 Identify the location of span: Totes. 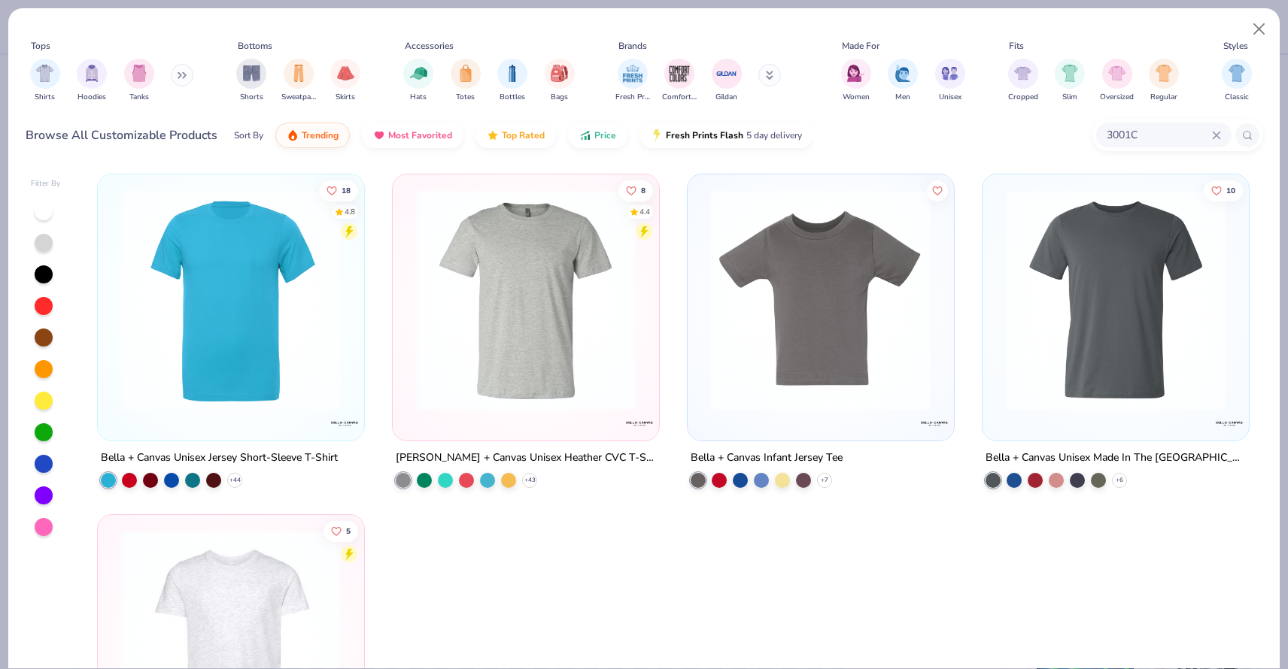
(465, 97).